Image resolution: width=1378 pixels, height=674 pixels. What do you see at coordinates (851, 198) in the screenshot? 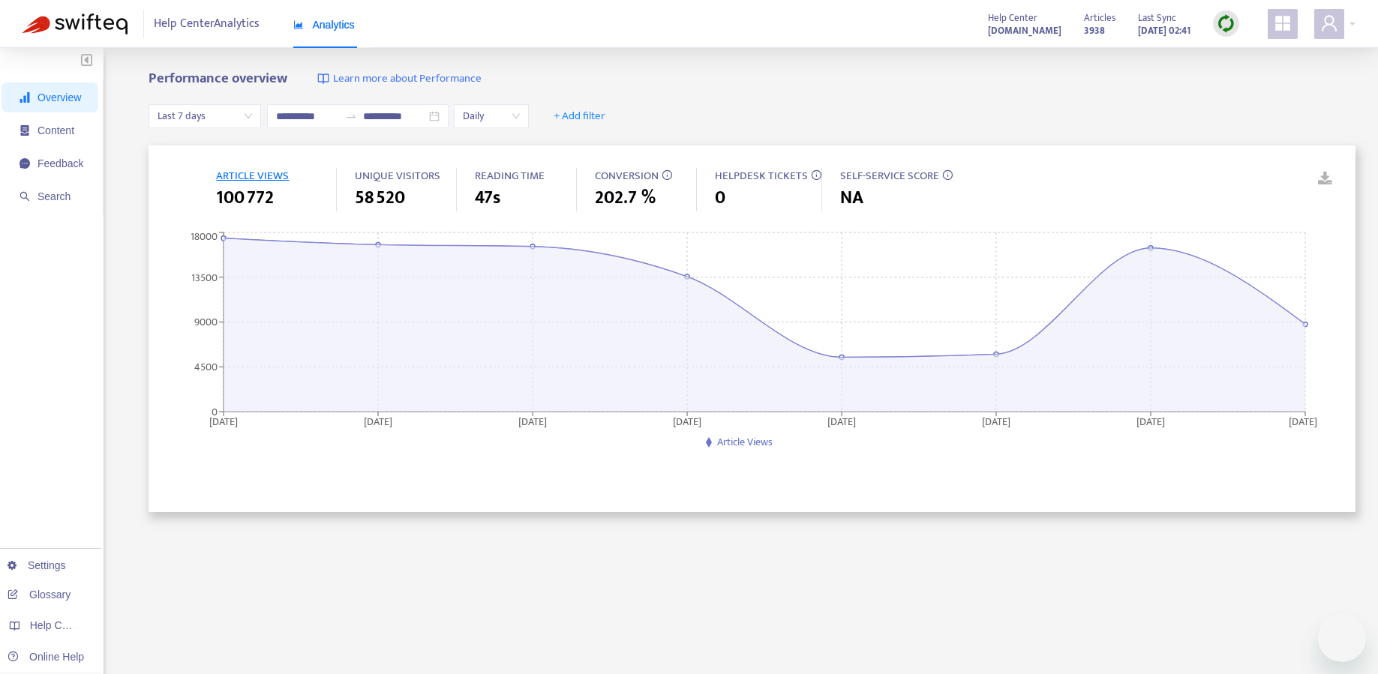
I see `span: NA` at bounding box center [851, 198].